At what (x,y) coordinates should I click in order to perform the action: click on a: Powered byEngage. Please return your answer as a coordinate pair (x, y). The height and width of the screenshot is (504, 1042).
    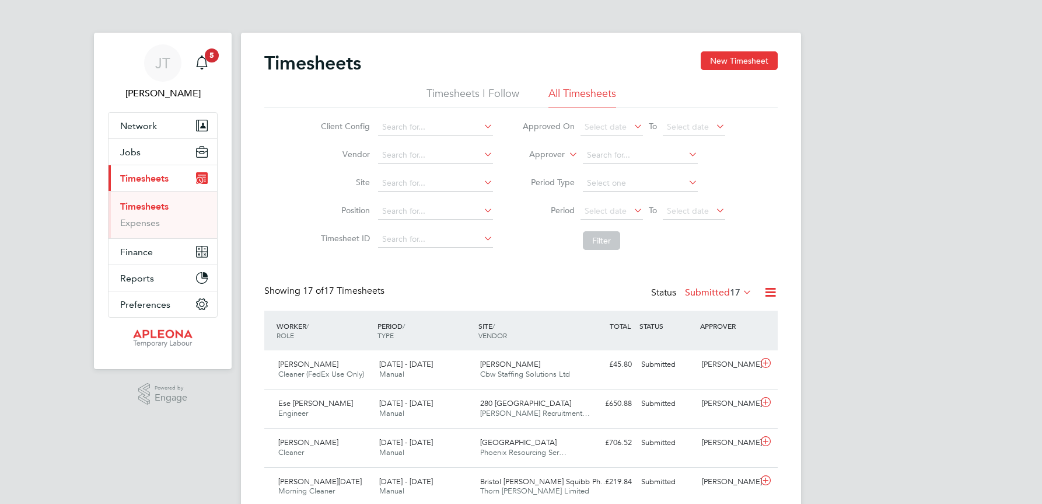
    Looking at the image, I should click on (163, 394).